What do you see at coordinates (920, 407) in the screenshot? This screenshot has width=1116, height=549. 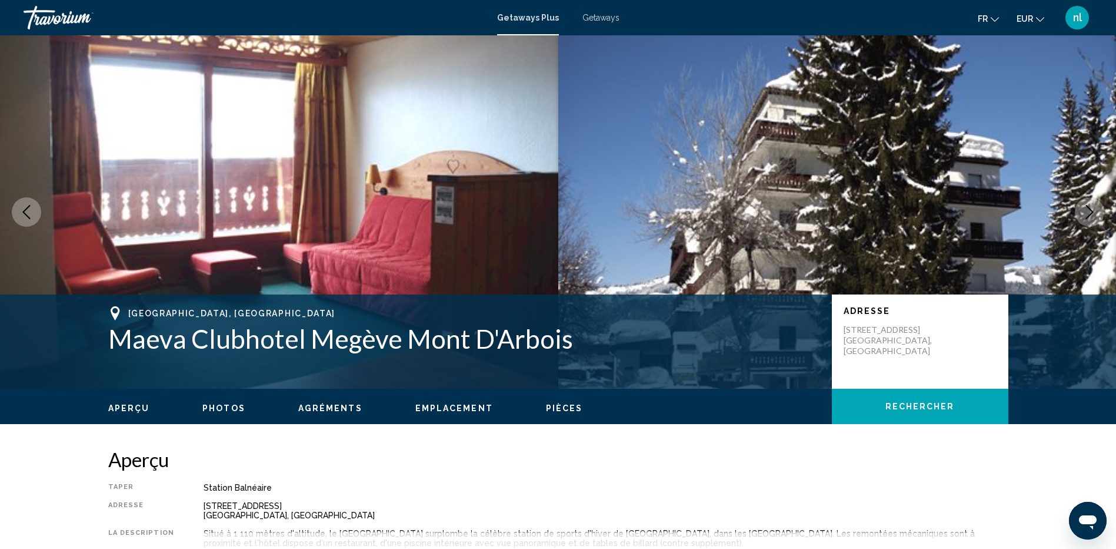 I see `span: Rechercher` at bounding box center [920, 407].